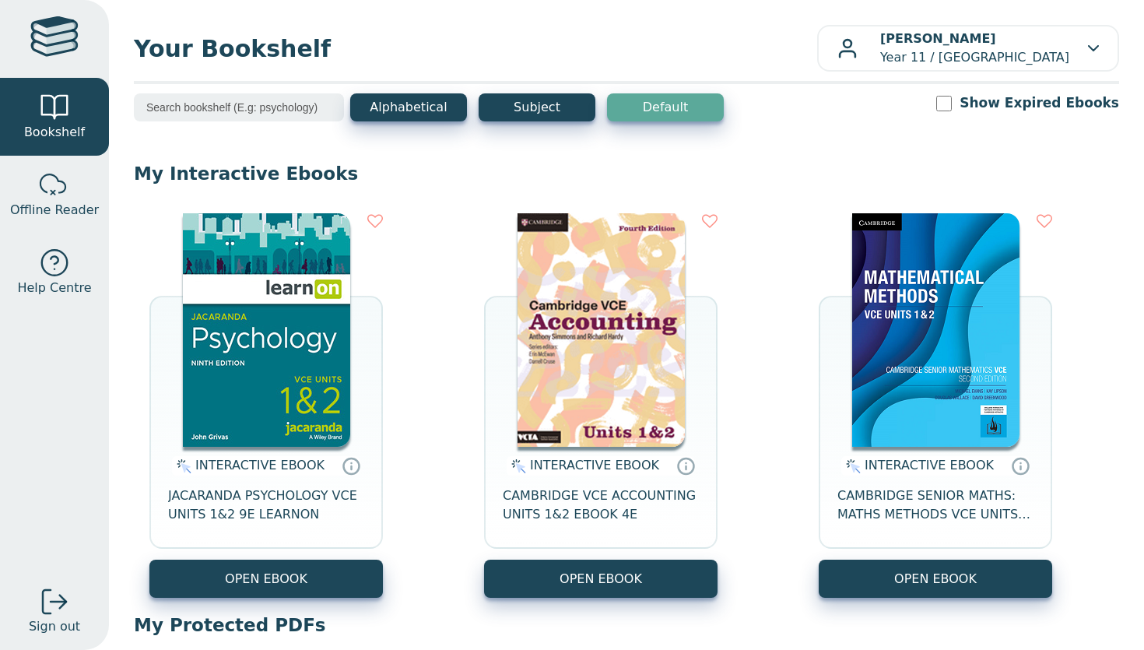 This screenshot has width=1144, height=650. I want to click on span: Offline Reader, so click(54, 210).